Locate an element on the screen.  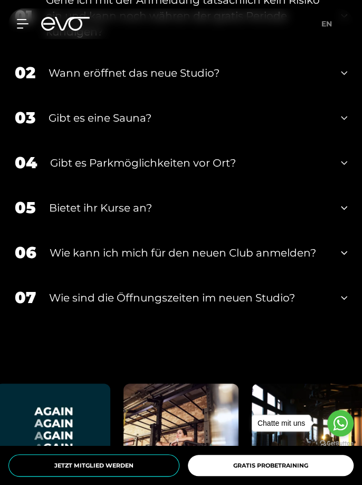
div: 03 is located at coordinates (25, 117).